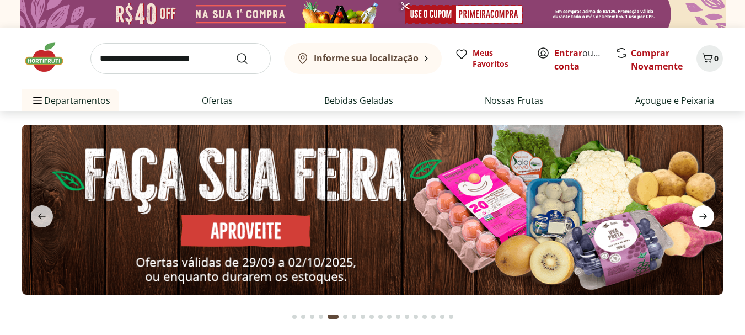  Describe the element at coordinates (363, 316) in the screenshot. I see `button: Go to page 8 from fs-carousel` at that location.